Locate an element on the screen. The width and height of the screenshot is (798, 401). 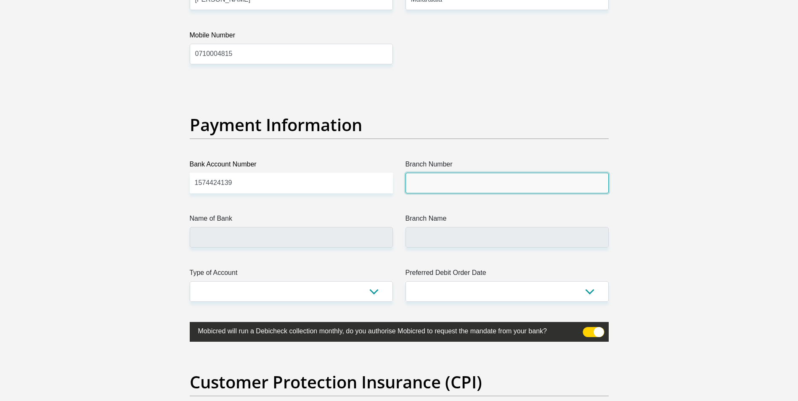
label: Mobicred will run a Debicheck collection monthly, do you authorise Mobicred to request the mandat... is located at coordinates (378, 330).